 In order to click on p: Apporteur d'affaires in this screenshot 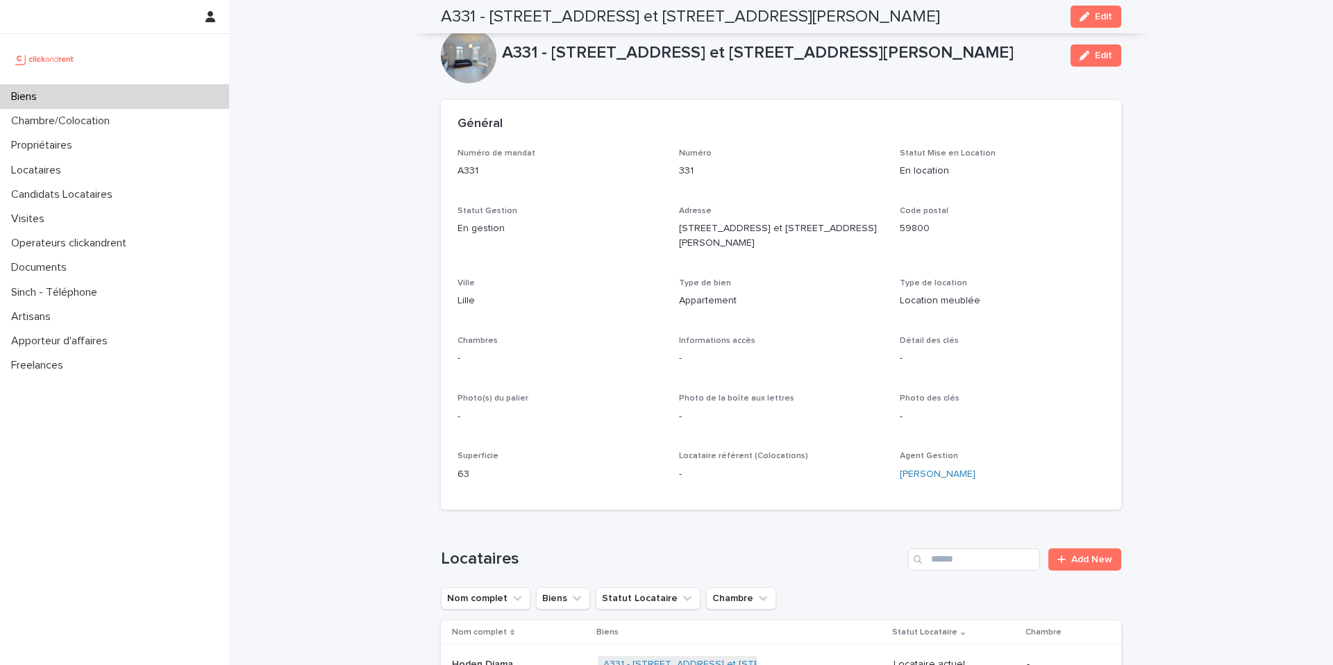, I will do `click(62, 341)`.